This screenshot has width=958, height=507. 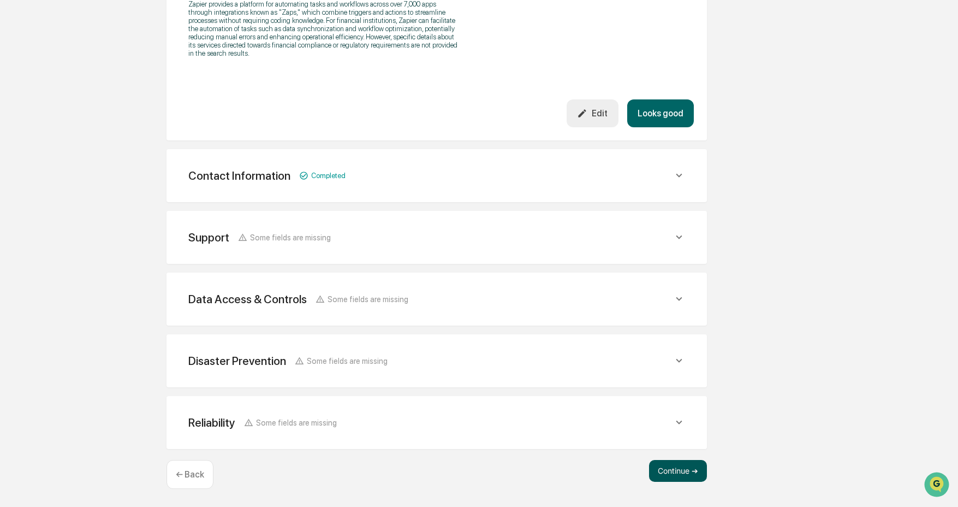 I want to click on button: Open customer support, so click(x=14, y=14).